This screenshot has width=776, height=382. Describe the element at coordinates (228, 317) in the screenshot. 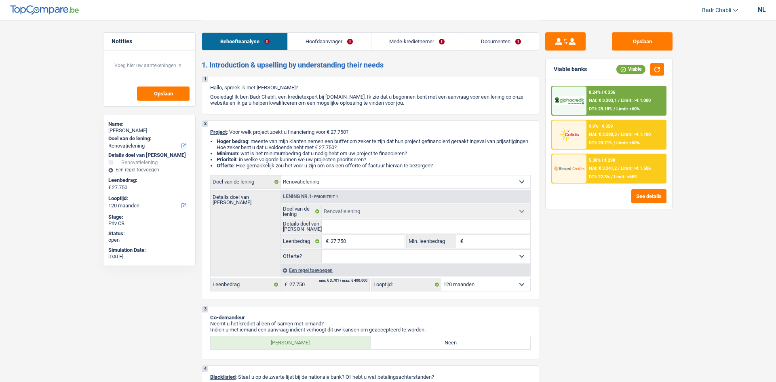

I see `span: Co-demandeur` at that location.